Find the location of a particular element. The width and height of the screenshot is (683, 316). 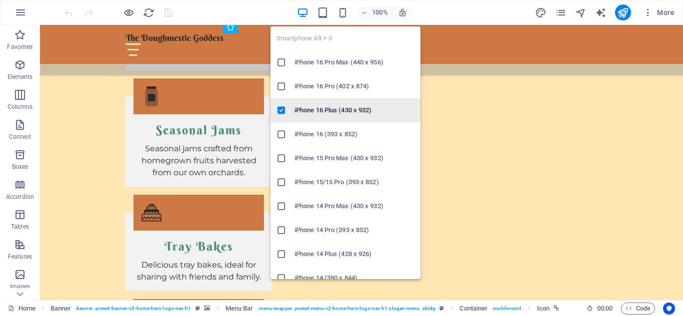

h6: iPhone 15/15 Pro (393 x 852) is located at coordinates (354, 182).